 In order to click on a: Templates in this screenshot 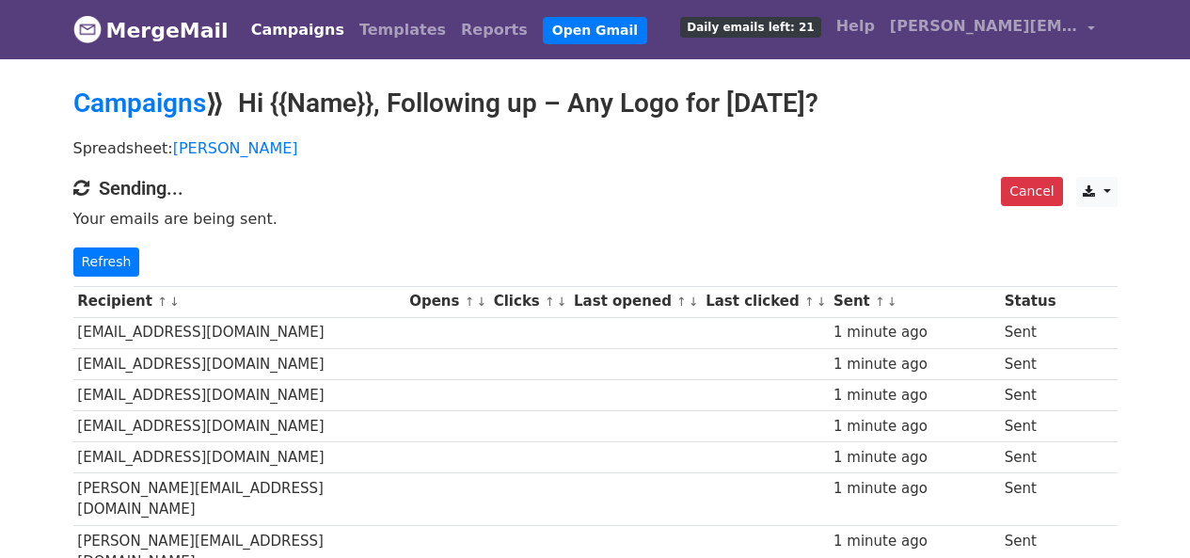, I will do `click(403, 30)`.